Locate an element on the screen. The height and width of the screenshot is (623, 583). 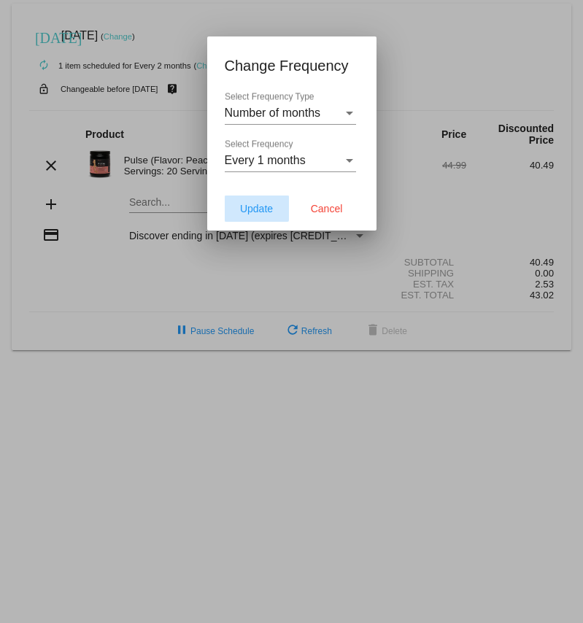
mat-select: Select Frequency is located at coordinates (290, 161).